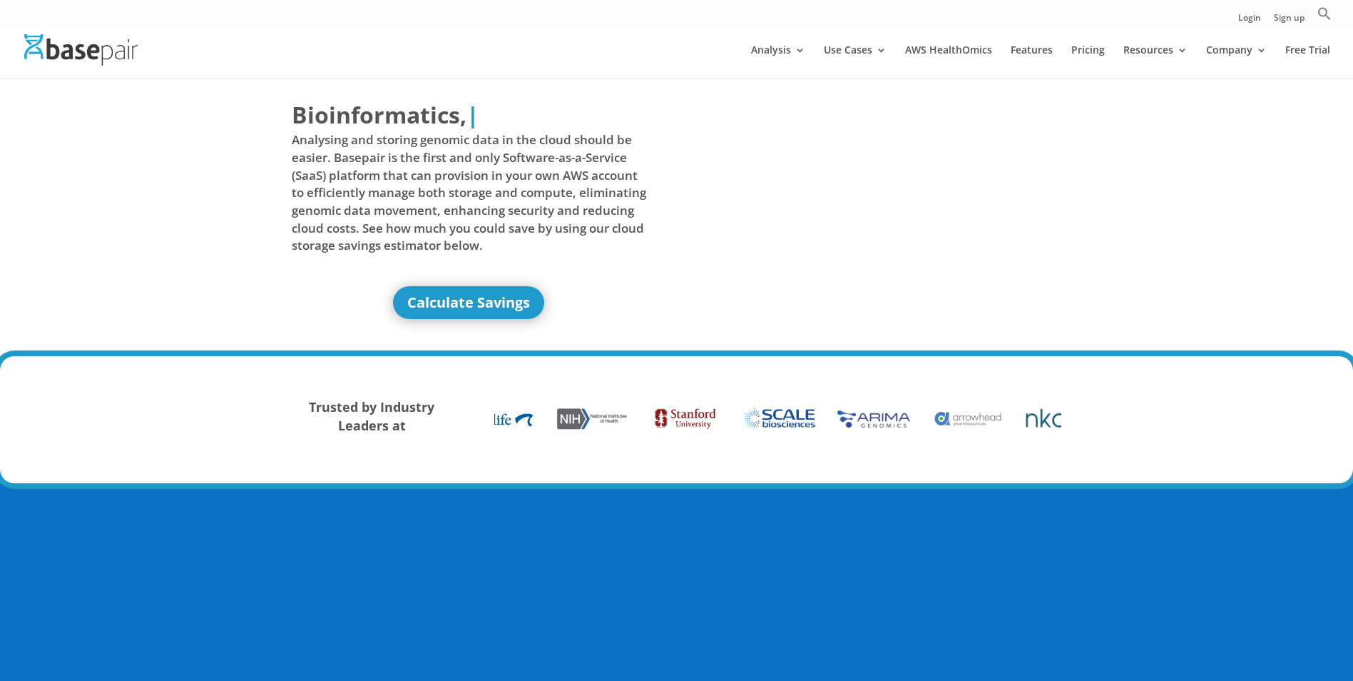 This screenshot has height=681, width=1353. I want to click on a: Calculate Savings, so click(469, 302).